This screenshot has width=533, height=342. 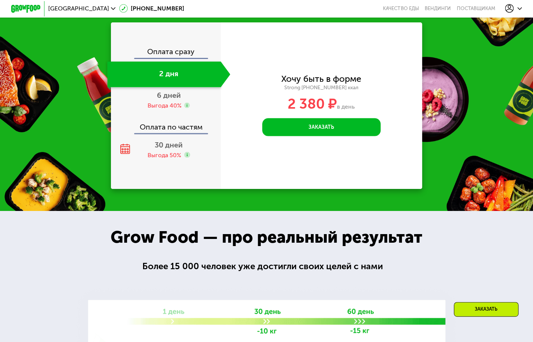 I want to click on span: 6 дней, so click(x=169, y=95).